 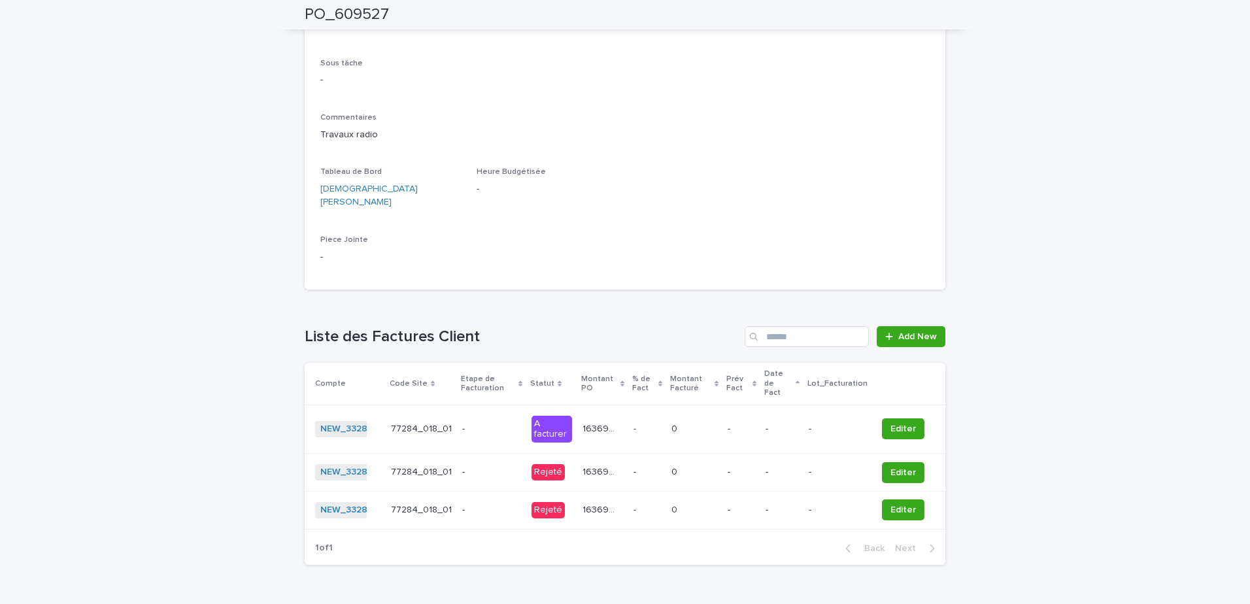 I want to click on p: Statut, so click(x=542, y=384).